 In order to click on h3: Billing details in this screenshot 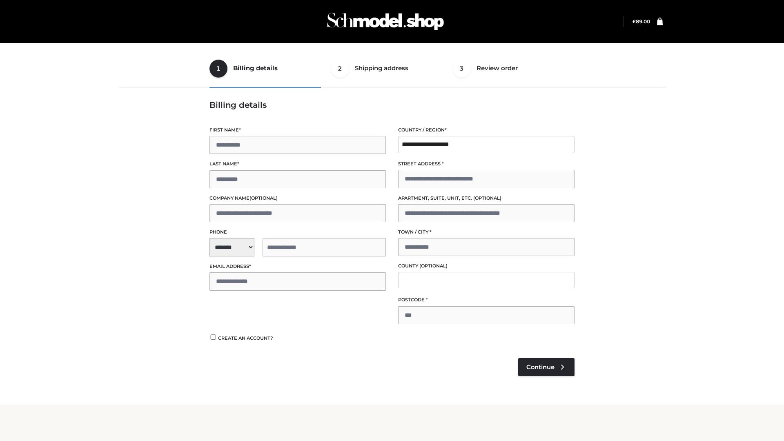, I will do `click(392, 105)`.